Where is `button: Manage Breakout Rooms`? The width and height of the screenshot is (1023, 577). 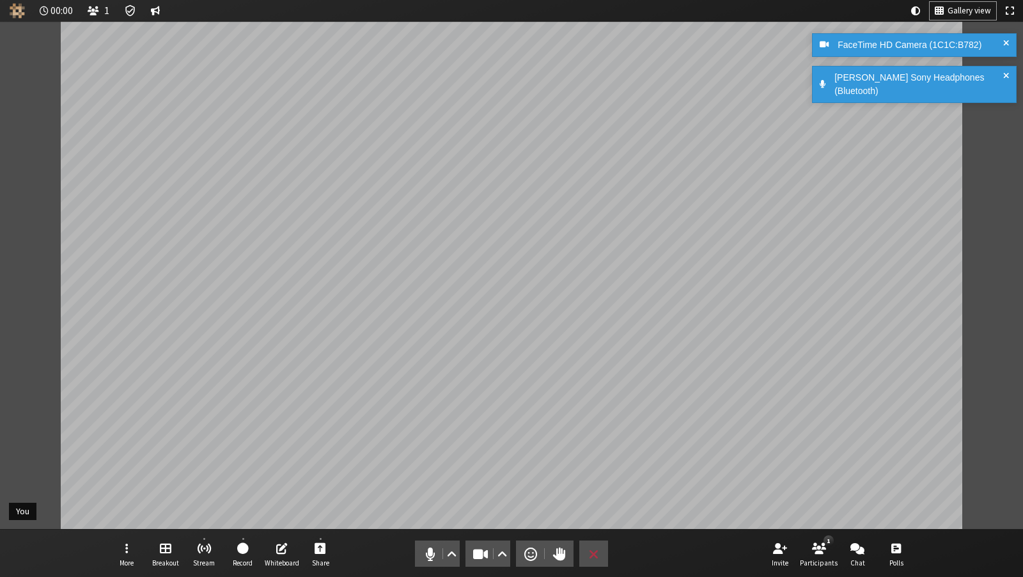
button: Manage Breakout Rooms is located at coordinates (166, 554).